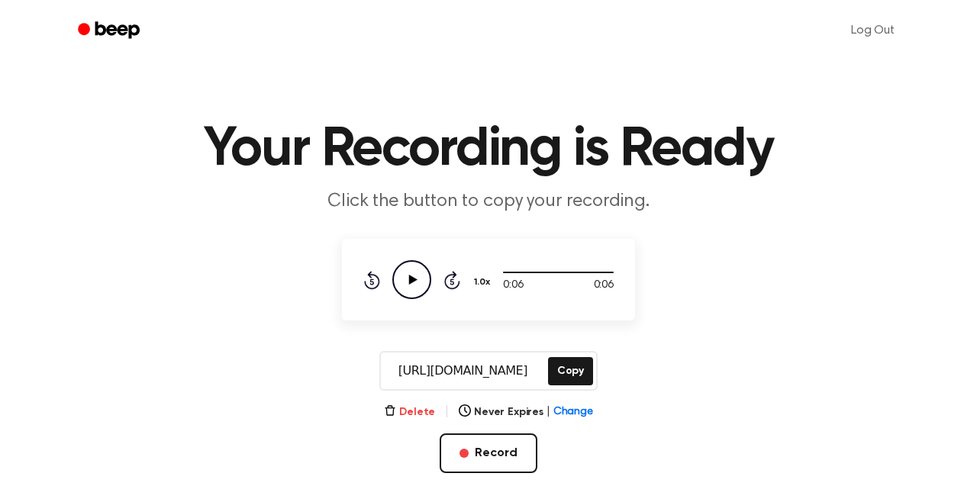 The width and height of the screenshot is (977, 499). I want to click on button: Copy, so click(570, 371).